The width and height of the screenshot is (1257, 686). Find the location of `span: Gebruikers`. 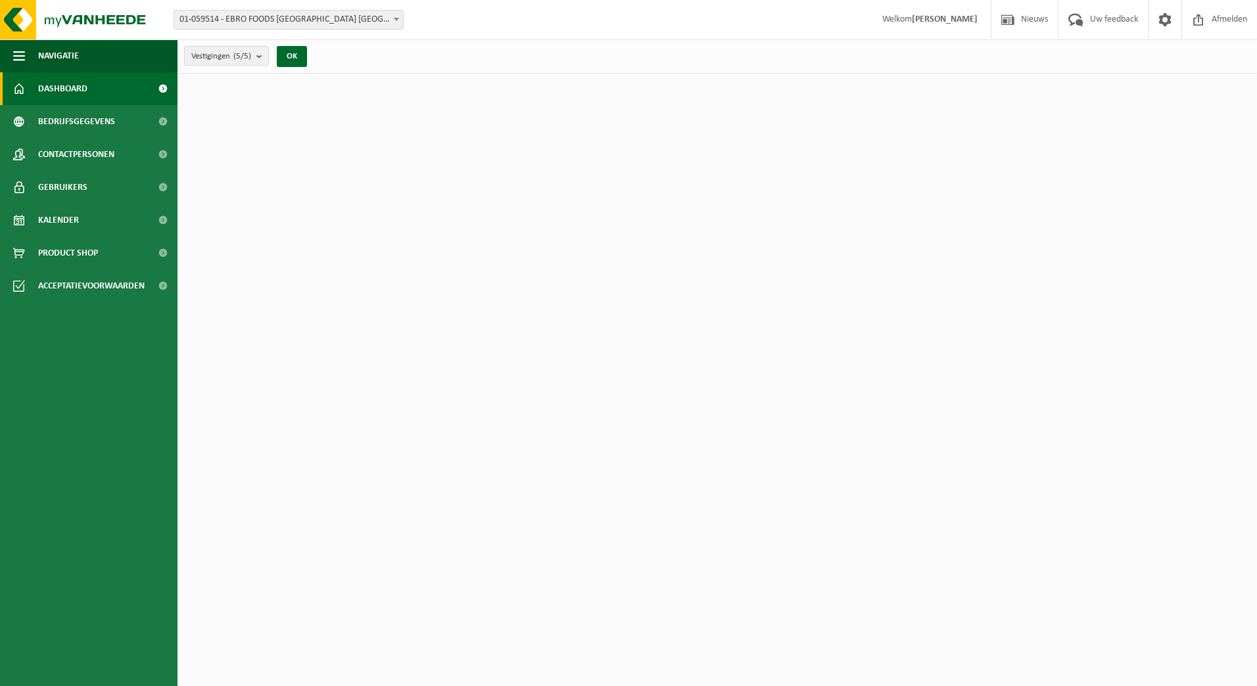

span: Gebruikers is located at coordinates (62, 187).